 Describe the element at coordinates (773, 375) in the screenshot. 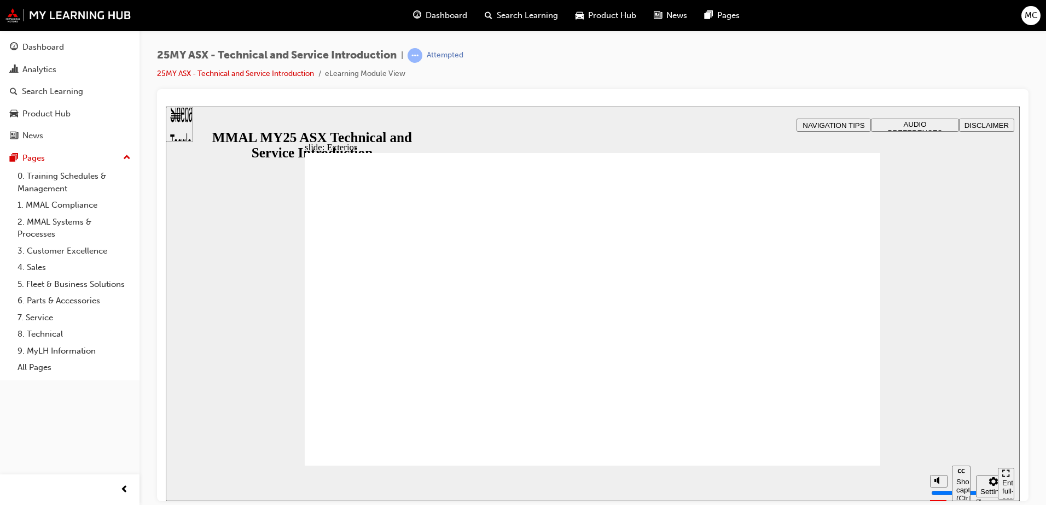

I see `button: Mute (Ctrl+Alt+M)` at that location.